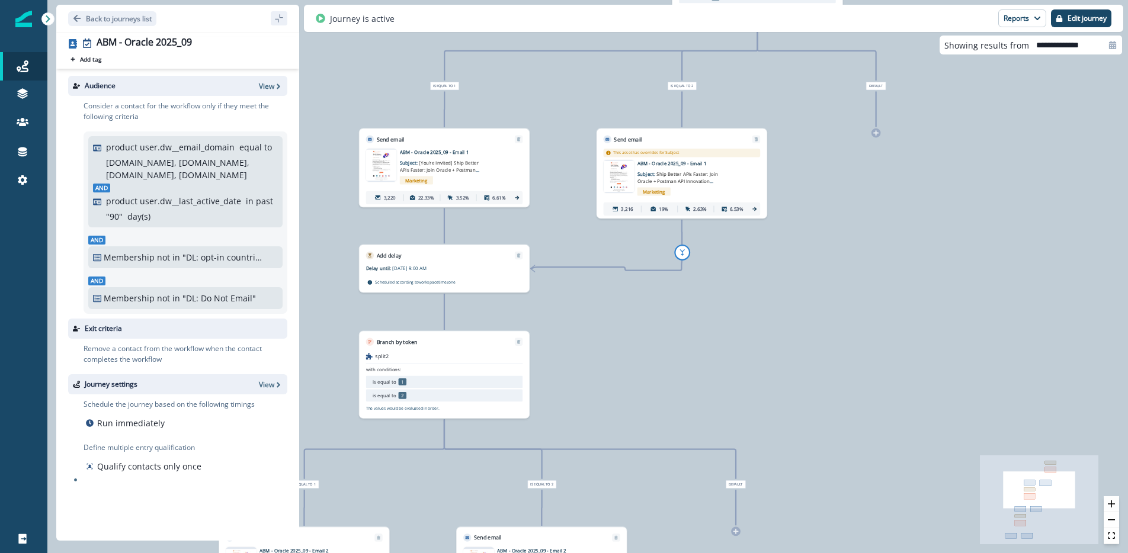  Describe the element at coordinates (402, 396) in the screenshot. I see `p: 2` at that location.